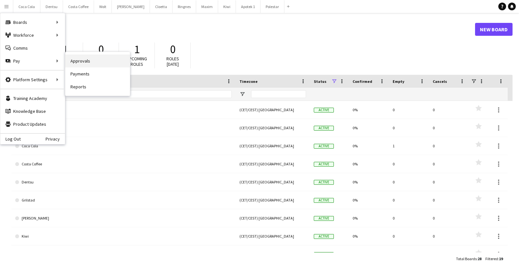  What do you see at coordinates (123, 201) in the screenshot?
I see `a: Grilstad` at bounding box center [123, 201].